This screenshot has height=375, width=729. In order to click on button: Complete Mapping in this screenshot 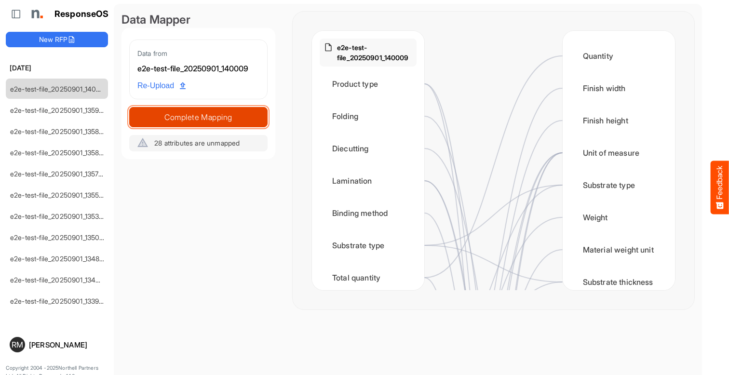, I will do `click(198, 117)`.